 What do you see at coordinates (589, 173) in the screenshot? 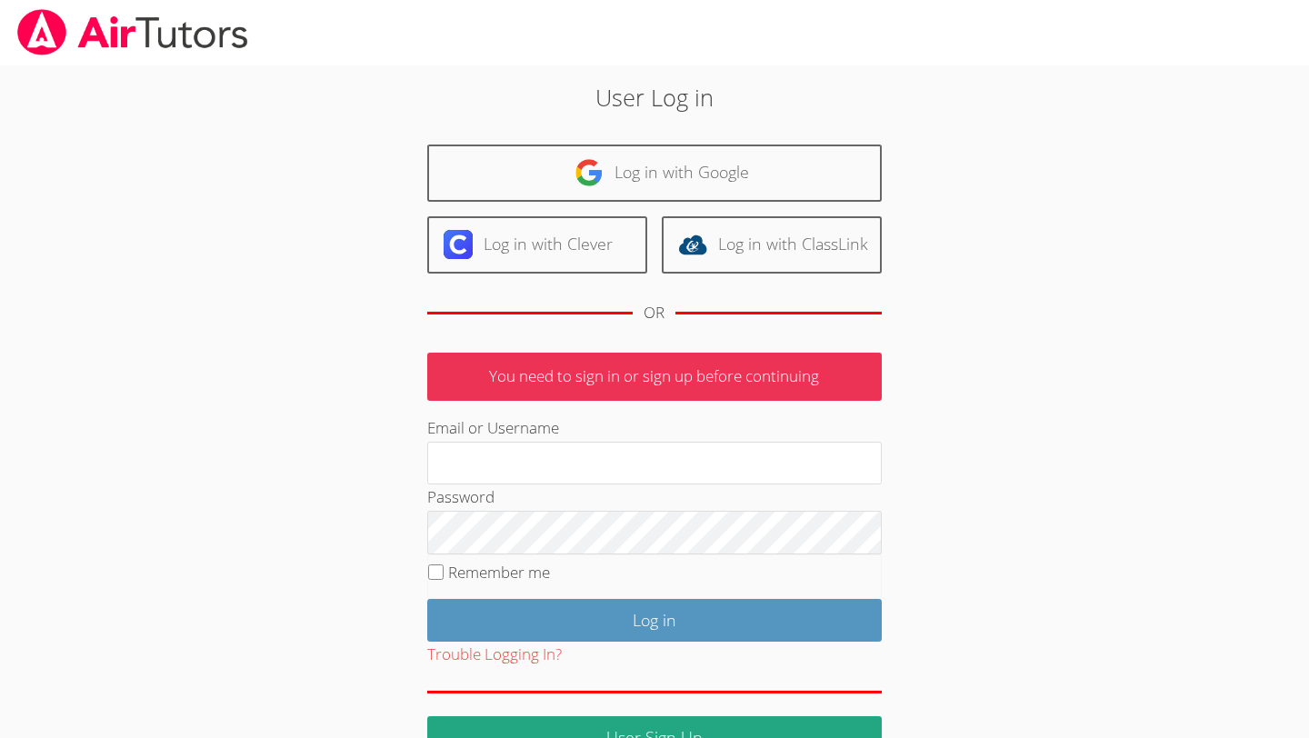
I see `img: google-logo-50288ca7cdecda66e5e0955fdab243c47b7ad437acaf1139b6f446037453330a.svg` at bounding box center [589, 173].